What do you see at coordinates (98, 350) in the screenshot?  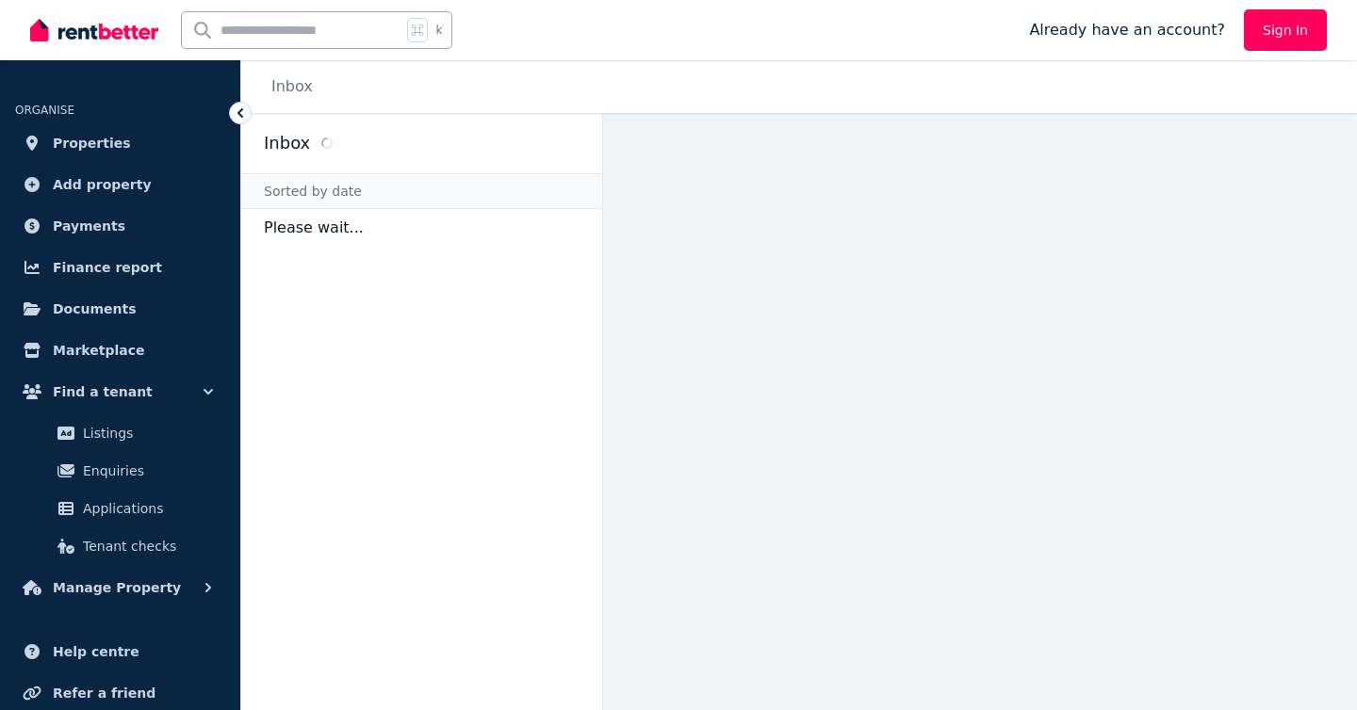 I see `span: Marketplace` at bounding box center [98, 350].